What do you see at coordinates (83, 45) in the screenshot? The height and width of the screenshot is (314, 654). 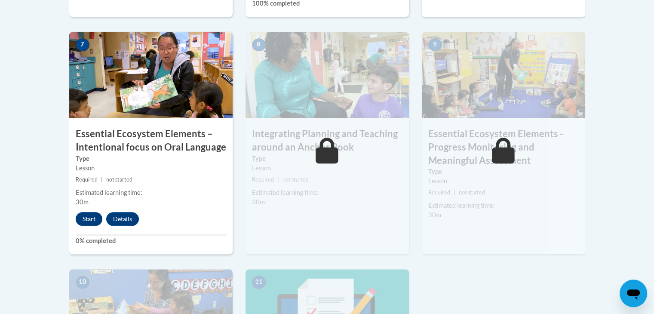 I see `span: 7` at bounding box center [83, 45].